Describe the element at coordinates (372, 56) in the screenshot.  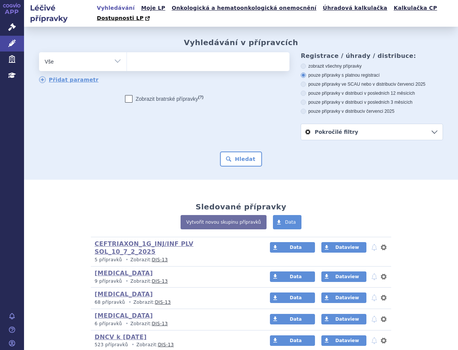
I see `h3: Registrace / úhrady / distribuce:` at that location.